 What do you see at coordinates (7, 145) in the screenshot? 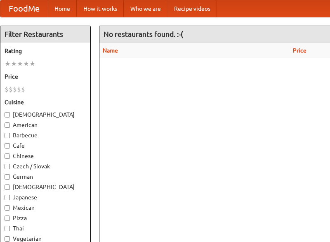
I see `input: Cafe` at bounding box center [7, 145].